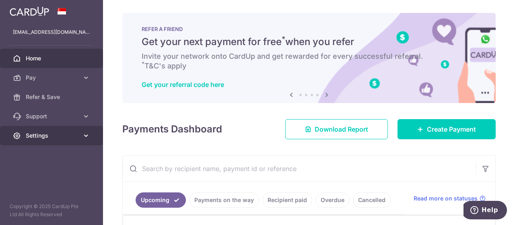 The height and width of the screenshot is (225, 515). Describe the element at coordinates (451, 129) in the screenshot. I see `span: Create Payment` at that location.